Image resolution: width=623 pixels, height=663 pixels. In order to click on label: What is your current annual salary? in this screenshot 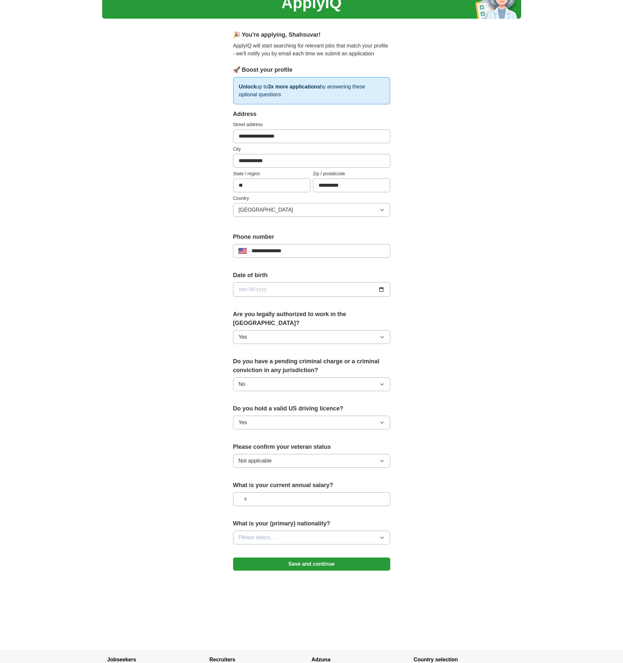, I will do `click(312, 485)`.